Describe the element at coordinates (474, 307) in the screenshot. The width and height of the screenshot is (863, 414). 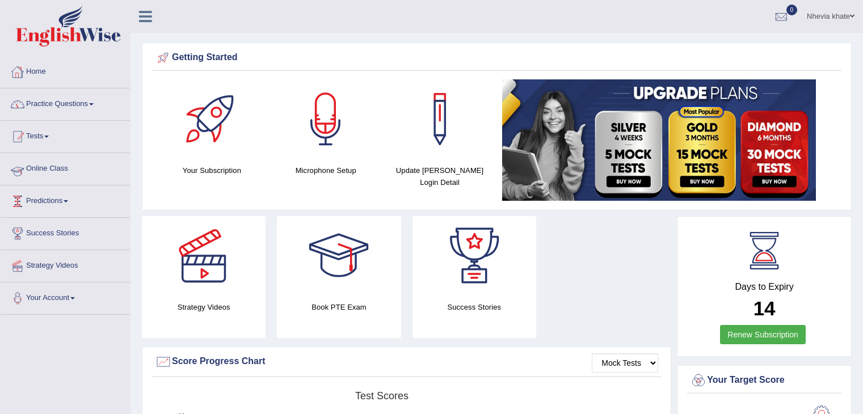
I see `h4: Success Stories` at that location.